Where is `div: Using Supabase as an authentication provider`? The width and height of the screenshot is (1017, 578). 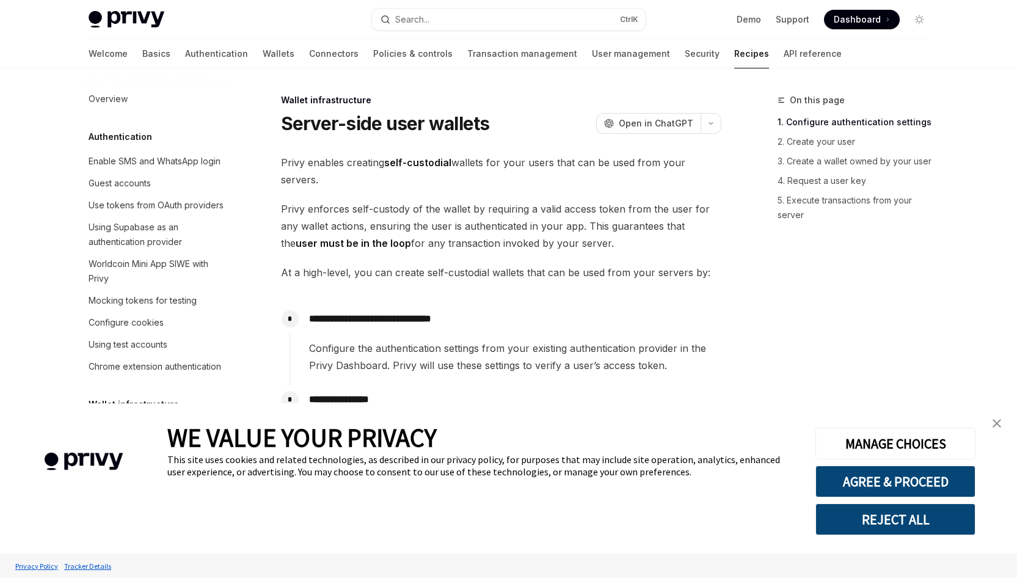
div: Using Supabase as an authentication provider is located at coordinates (158, 235).